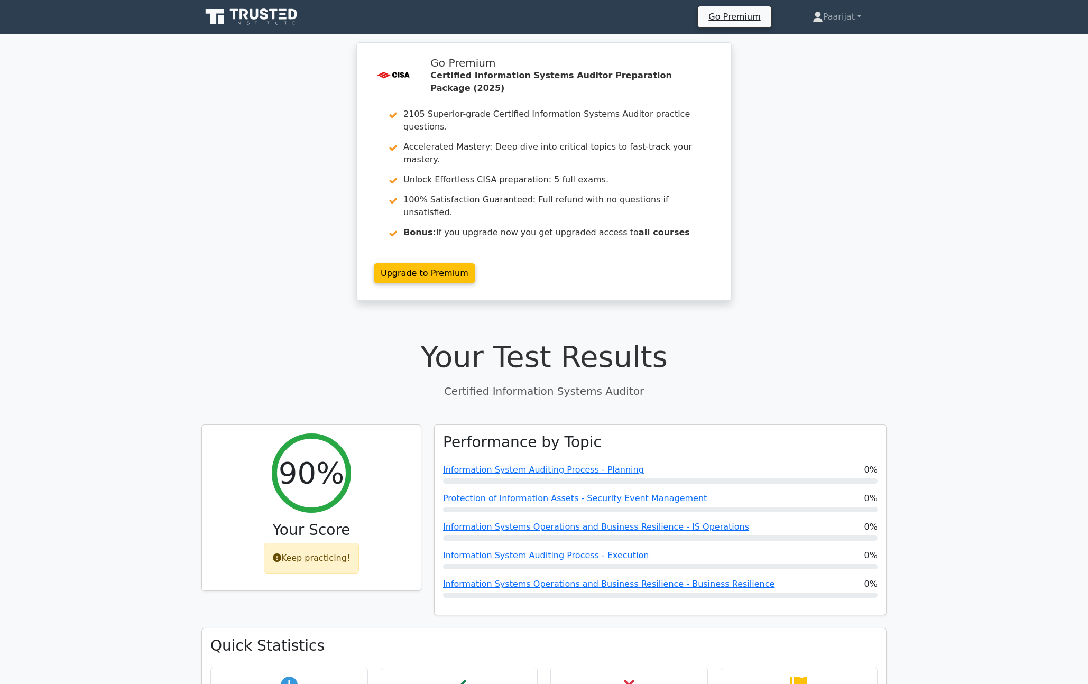  What do you see at coordinates (425, 273) in the screenshot?
I see `a: Upgrade to Premium` at bounding box center [425, 273].